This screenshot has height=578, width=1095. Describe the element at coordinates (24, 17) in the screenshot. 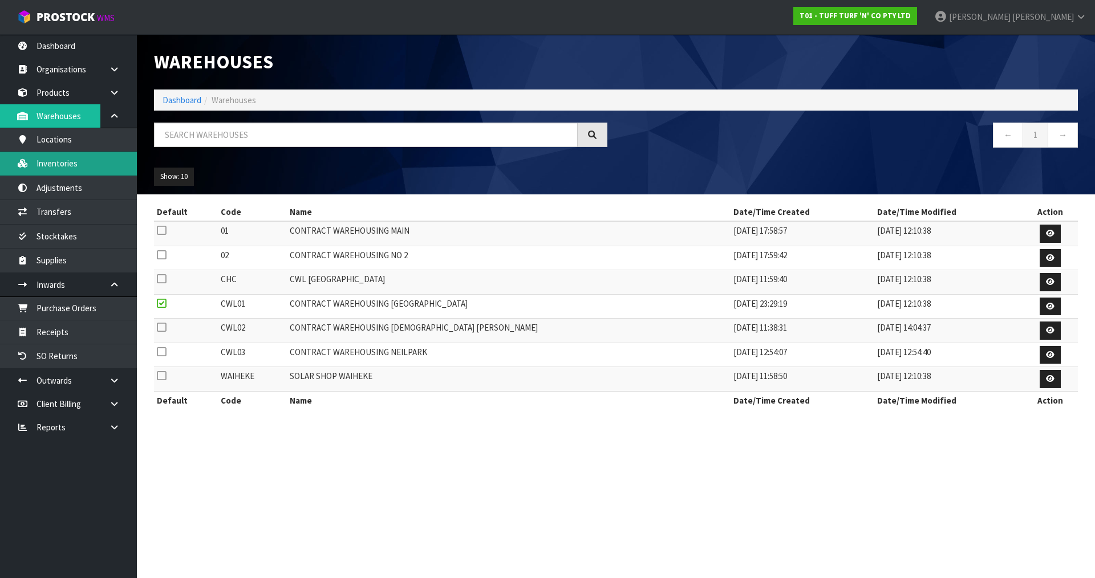

I see `img: cube-alt.png` at that location.